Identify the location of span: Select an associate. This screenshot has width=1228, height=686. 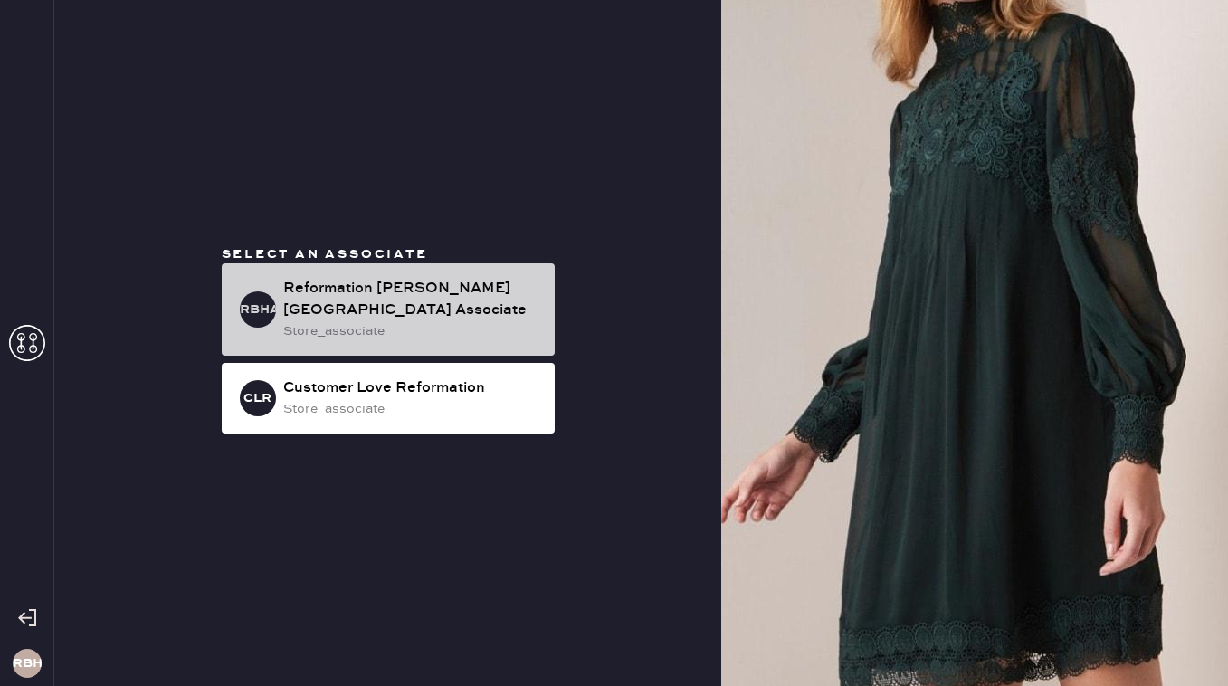
(325, 254).